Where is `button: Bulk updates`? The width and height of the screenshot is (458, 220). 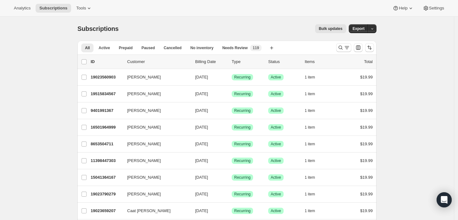
button: Bulk updates is located at coordinates (330, 29).